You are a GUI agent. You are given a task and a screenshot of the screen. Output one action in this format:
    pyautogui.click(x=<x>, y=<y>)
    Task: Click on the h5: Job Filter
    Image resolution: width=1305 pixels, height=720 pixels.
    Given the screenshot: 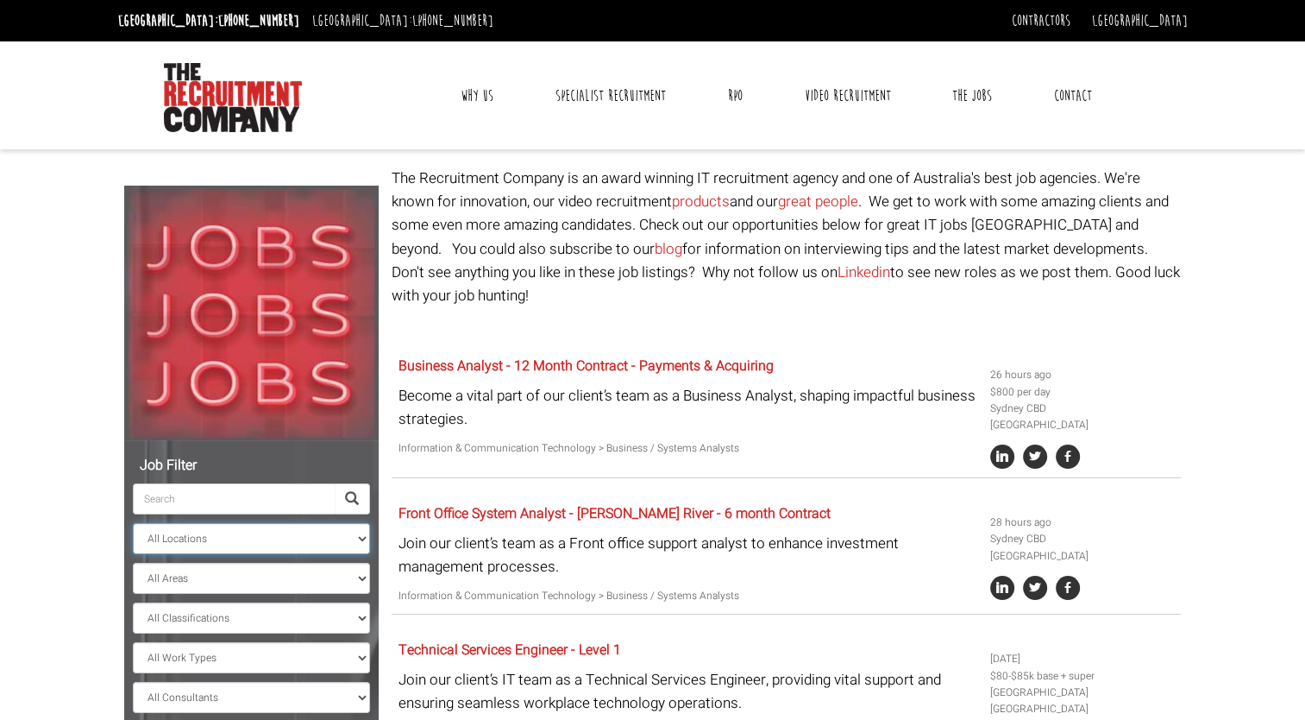 What is the action you would take?
    pyautogui.click(x=251, y=466)
    